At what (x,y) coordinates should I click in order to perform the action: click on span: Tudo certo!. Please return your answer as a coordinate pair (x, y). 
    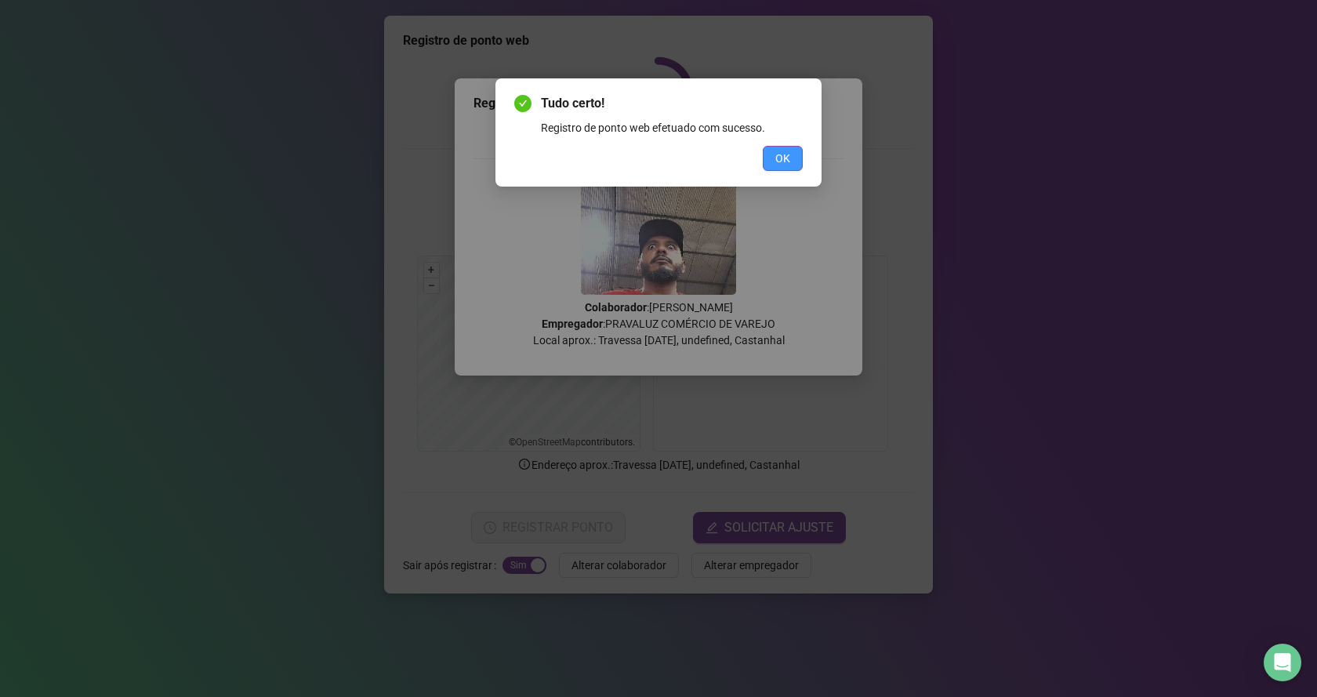
    Looking at the image, I should click on (672, 103).